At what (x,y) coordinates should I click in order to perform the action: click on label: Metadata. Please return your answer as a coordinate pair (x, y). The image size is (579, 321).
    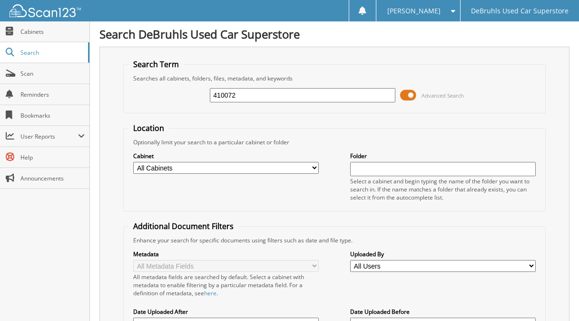
    Looking at the image, I should click on (226, 254).